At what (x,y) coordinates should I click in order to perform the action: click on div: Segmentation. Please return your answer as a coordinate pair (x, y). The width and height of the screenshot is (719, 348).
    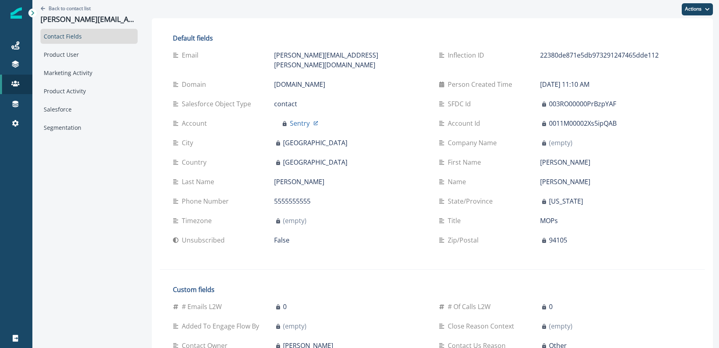
    Looking at the image, I should click on (89, 127).